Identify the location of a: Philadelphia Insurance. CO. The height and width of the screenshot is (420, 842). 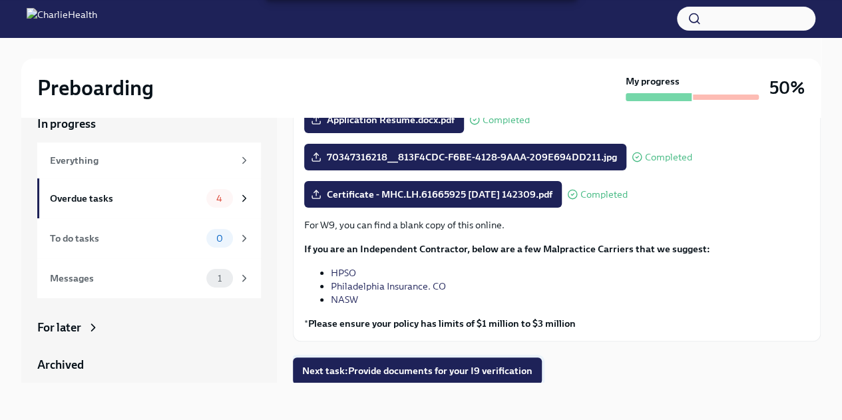
(388, 286).